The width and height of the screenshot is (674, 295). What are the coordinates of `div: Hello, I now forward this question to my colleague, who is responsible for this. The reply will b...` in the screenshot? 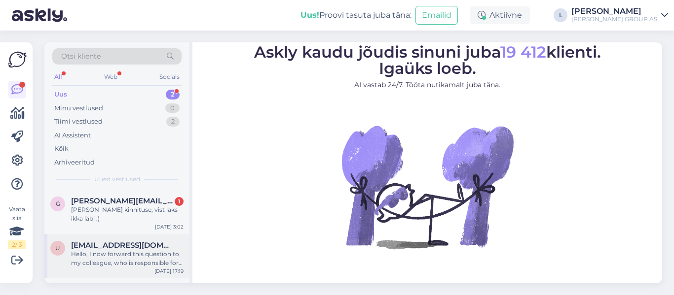 It's located at (127, 259).